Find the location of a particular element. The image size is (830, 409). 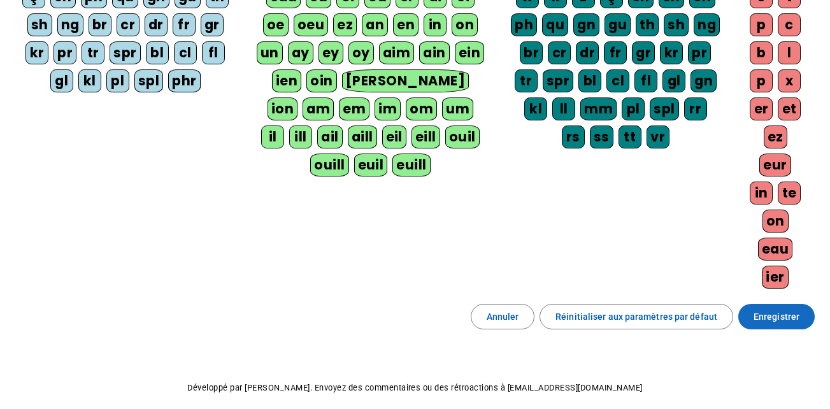

button: Annuler is located at coordinates (503, 317).